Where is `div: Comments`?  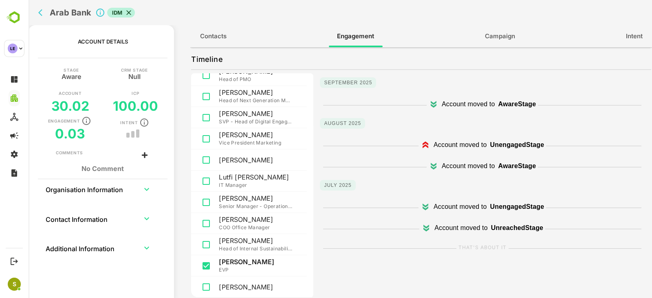 div: Comments is located at coordinates (41, 153).